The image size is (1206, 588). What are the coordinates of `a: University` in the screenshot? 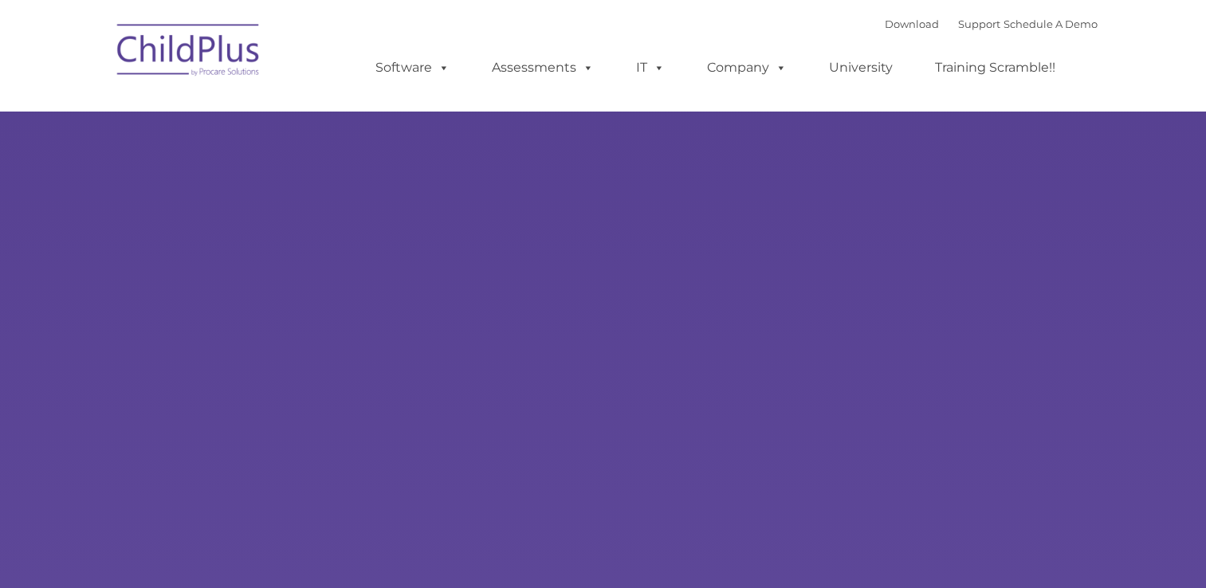 It's located at (861, 68).